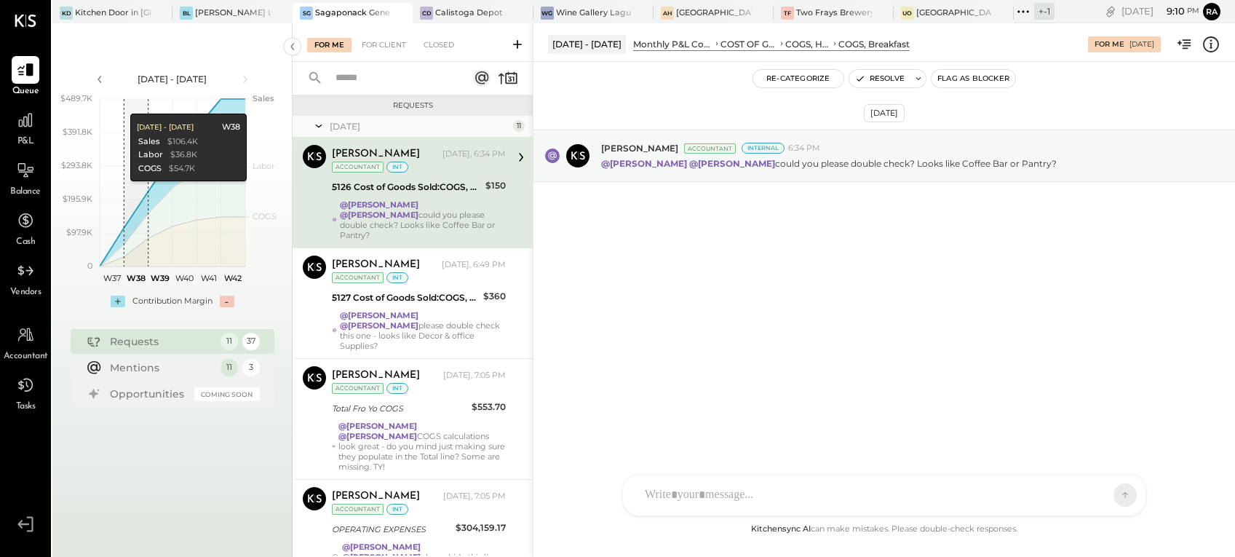 This screenshot has width=1235, height=557. I want to click on div: $150, so click(496, 186).